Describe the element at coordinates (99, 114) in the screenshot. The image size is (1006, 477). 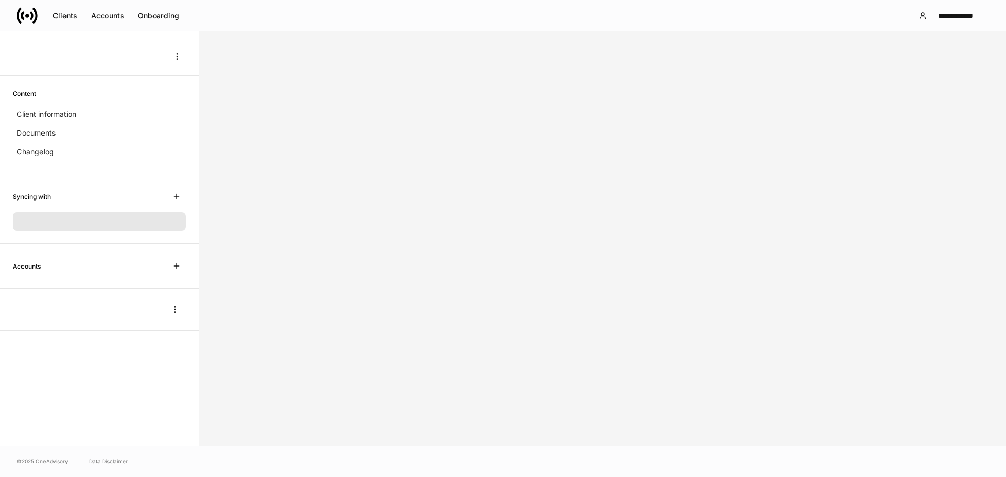
I see `a: Client information` at that location.